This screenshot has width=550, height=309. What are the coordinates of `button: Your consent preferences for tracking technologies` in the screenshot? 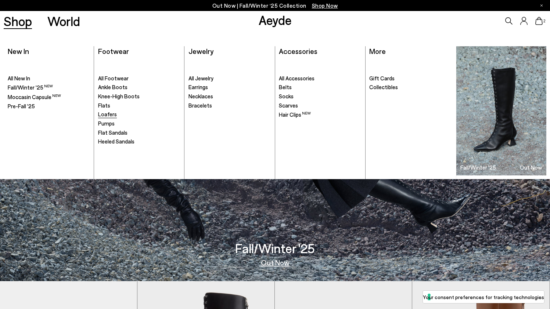 It's located at (484, 297).